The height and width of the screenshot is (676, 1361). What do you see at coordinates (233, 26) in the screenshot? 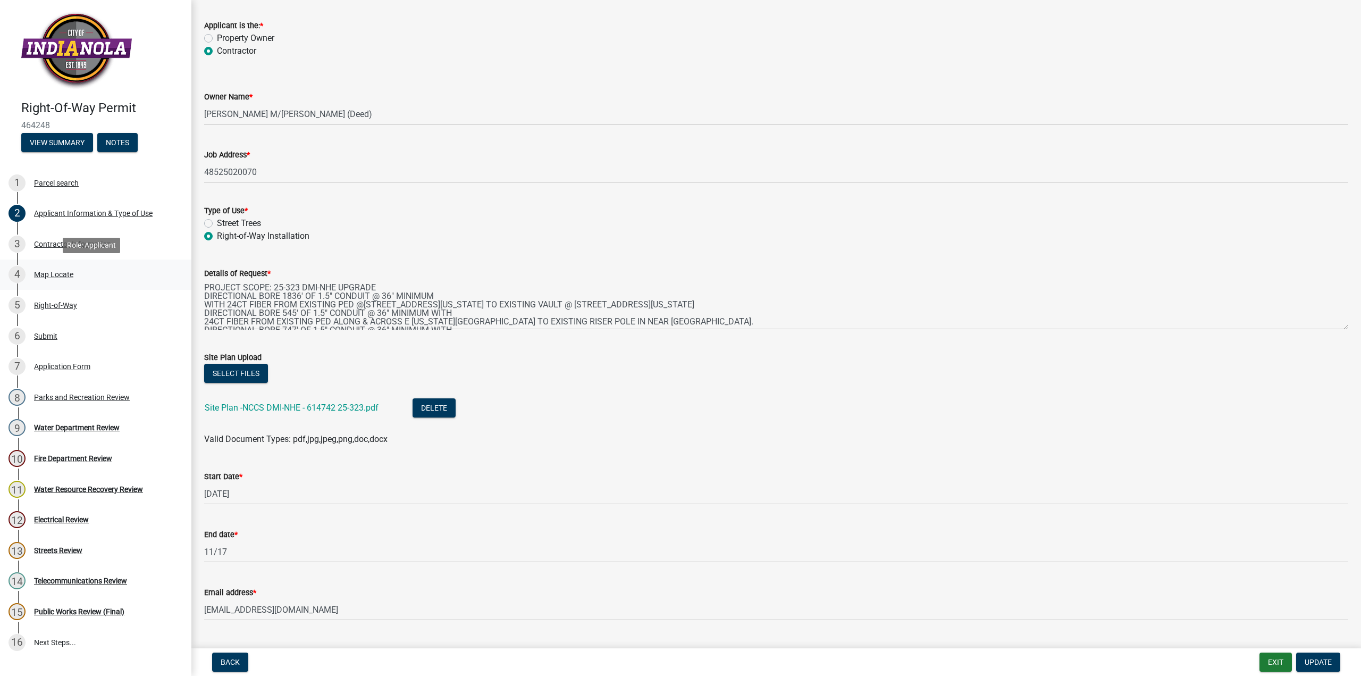
I see `label: Applicant is the:` at bounding box center [233, 26].